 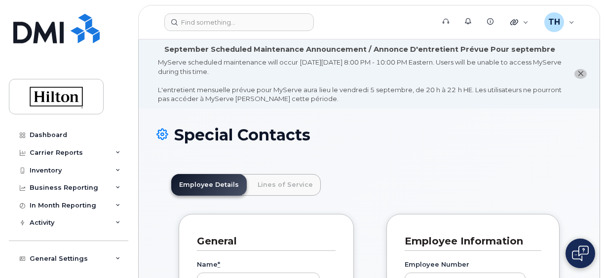 What do you see at coordinates (209, 185) in the screenshot?
I see `a: Employee Details` at bounding box center [209, 185].